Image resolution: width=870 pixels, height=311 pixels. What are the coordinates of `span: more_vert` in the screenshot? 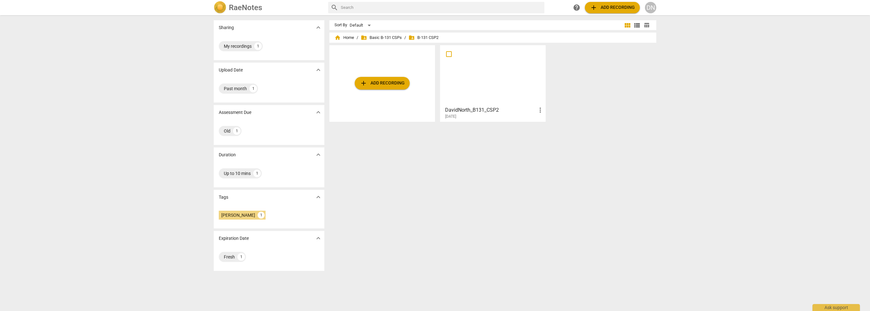 It's located at (540, 110).